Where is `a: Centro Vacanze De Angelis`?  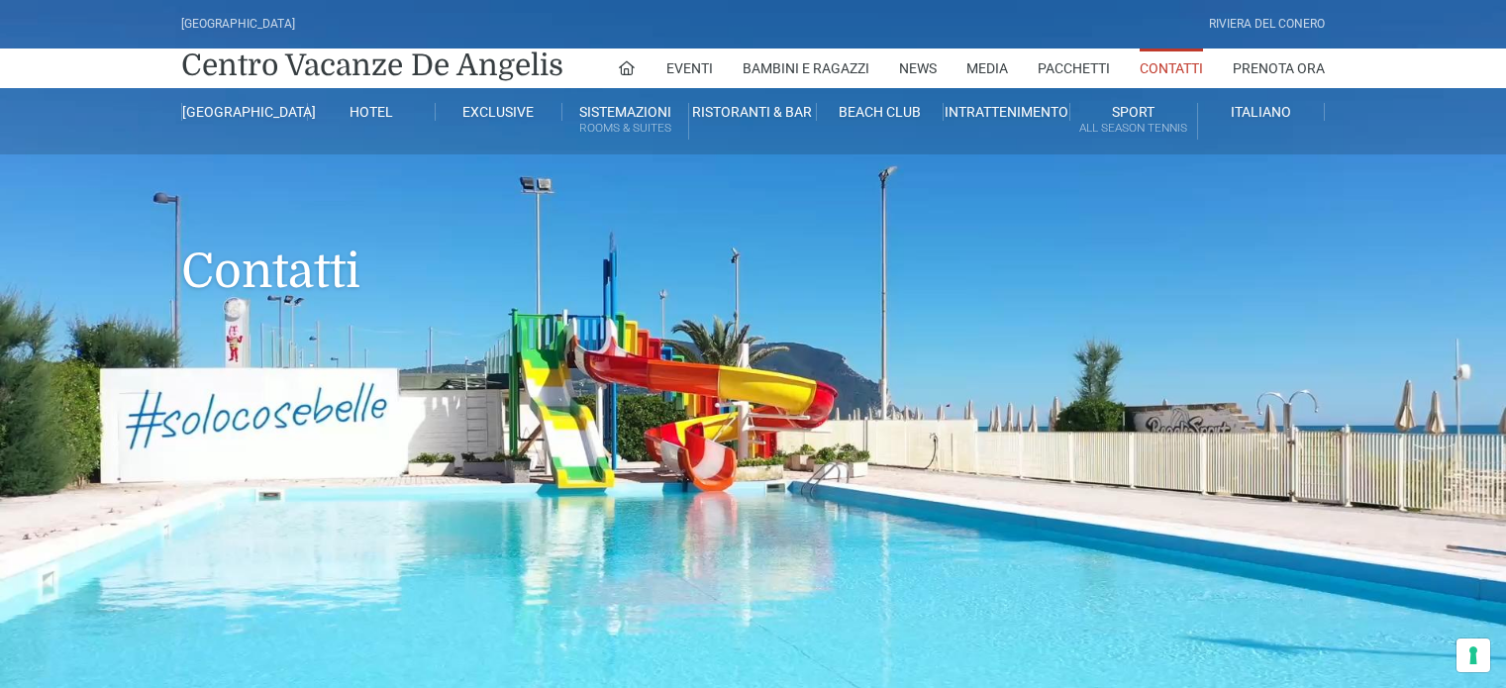 a: Centro Vacanze De Angelis is located at coordinates (372, 65).